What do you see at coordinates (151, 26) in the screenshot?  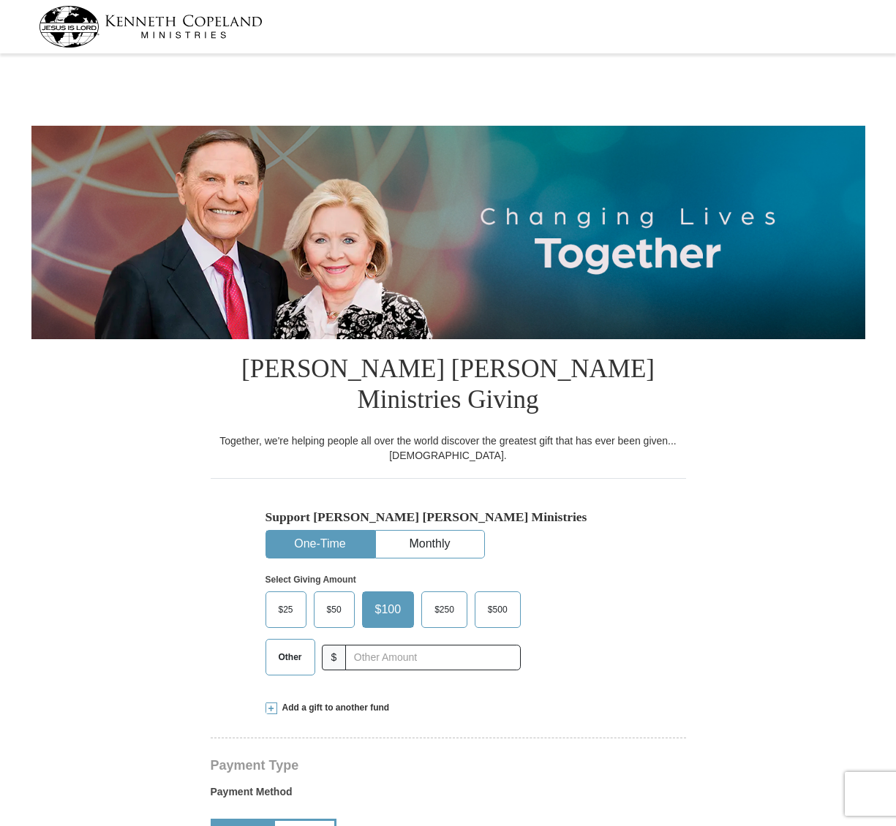 I see `img: kcm-header-logo.svg` at bounding box center [151, 26].